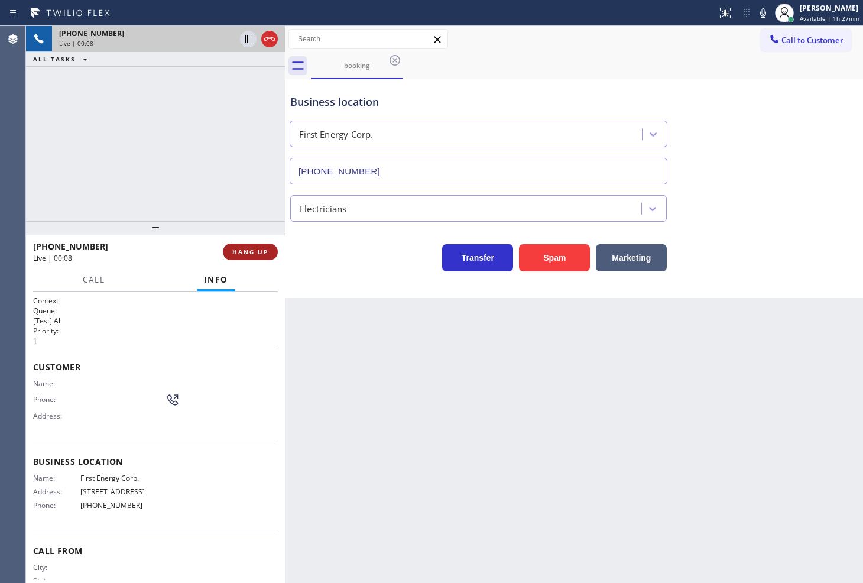 The width and height of the screenshot is (863, 583). What do you see at coordinates (155, 300) in the screenshot?
I see `h1: Context` at bounding box center [155, 300].